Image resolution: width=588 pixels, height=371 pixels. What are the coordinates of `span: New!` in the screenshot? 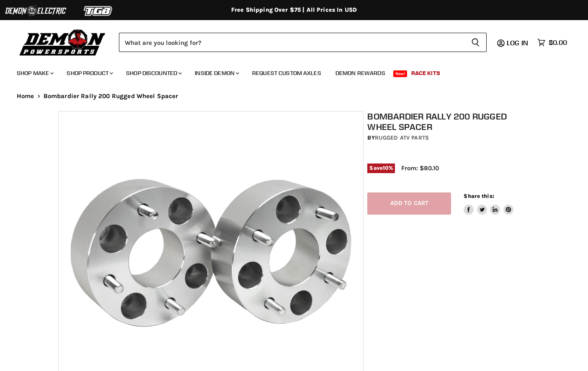 It's located at (400, 74).